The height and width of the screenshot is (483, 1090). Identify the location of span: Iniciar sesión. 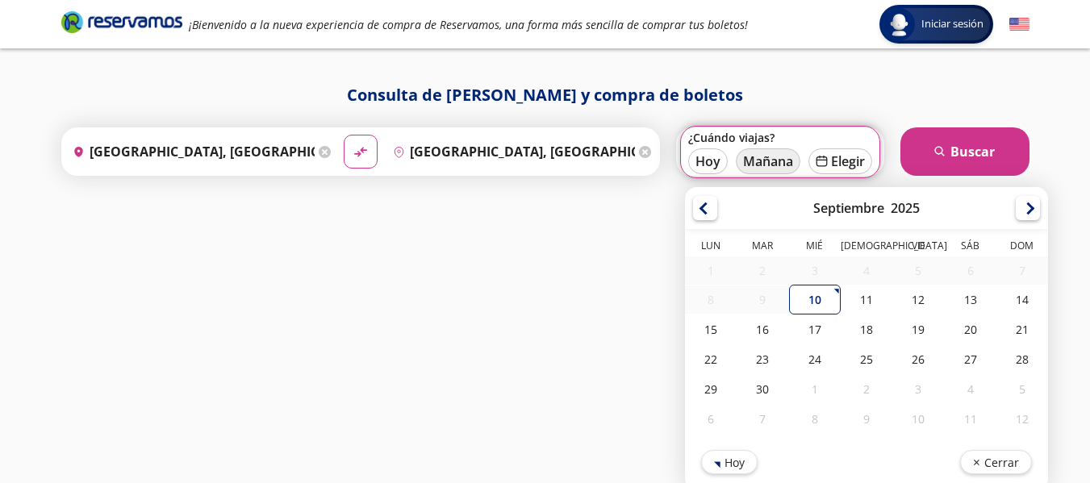
(952, 24).